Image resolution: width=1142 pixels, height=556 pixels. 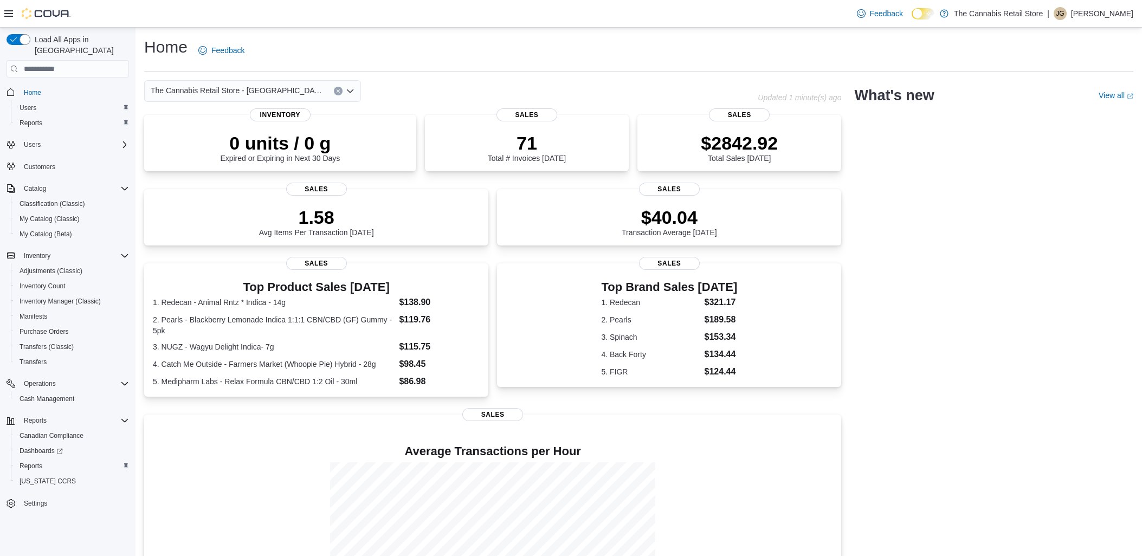 I want to click on dt: 3. Spinach, so click(x=651, y=337).